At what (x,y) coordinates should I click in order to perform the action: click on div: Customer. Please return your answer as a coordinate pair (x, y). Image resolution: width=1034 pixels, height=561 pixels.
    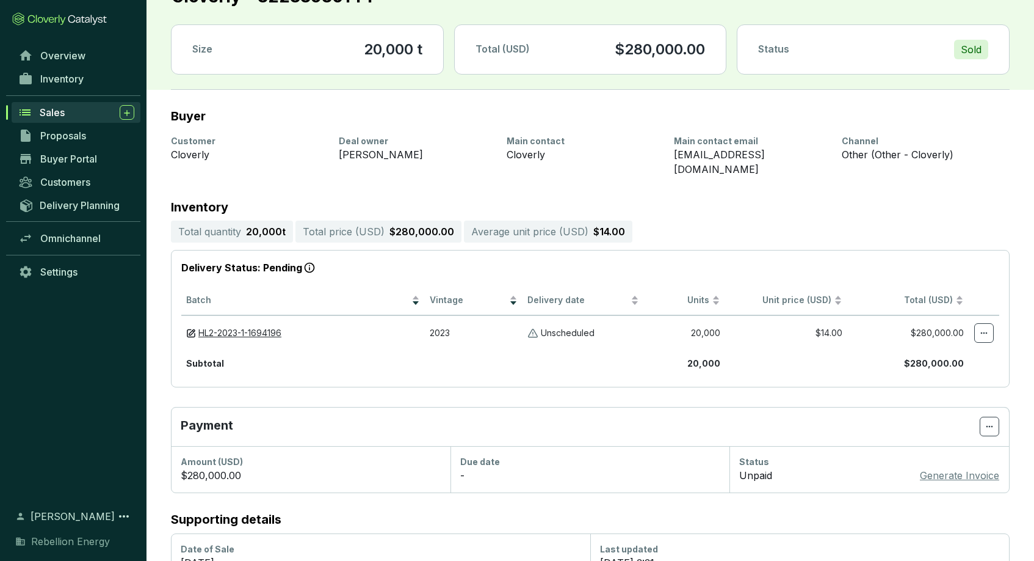
    Looking at the image, I should click on (247, 141).